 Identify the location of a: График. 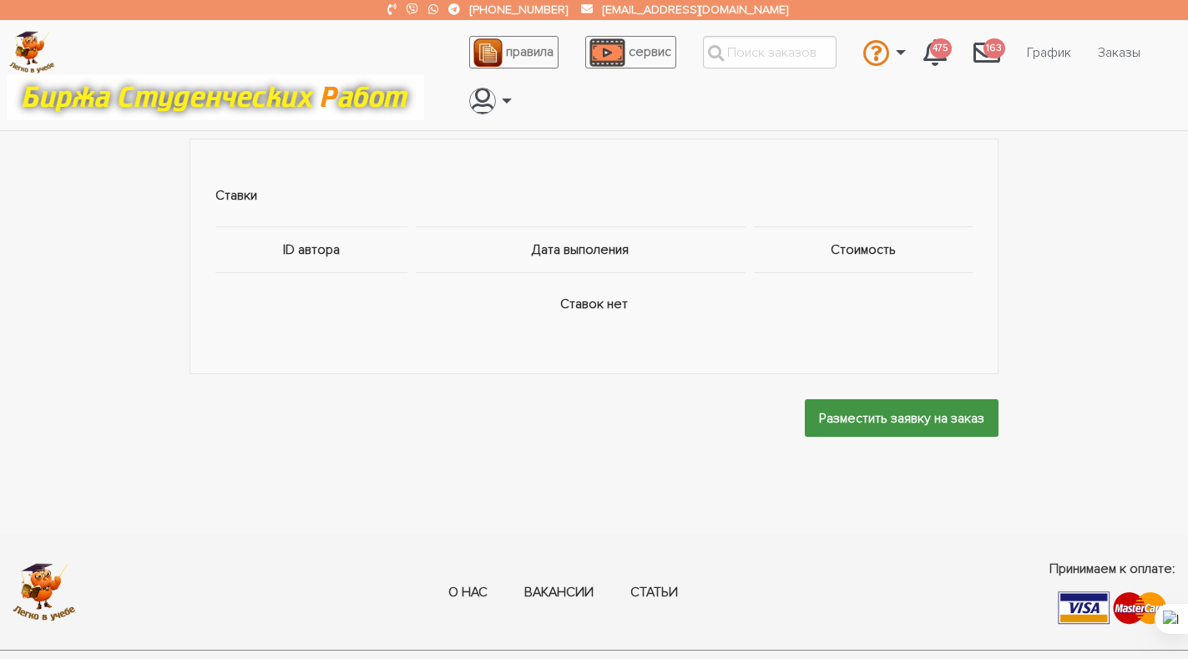
(1049, 53).